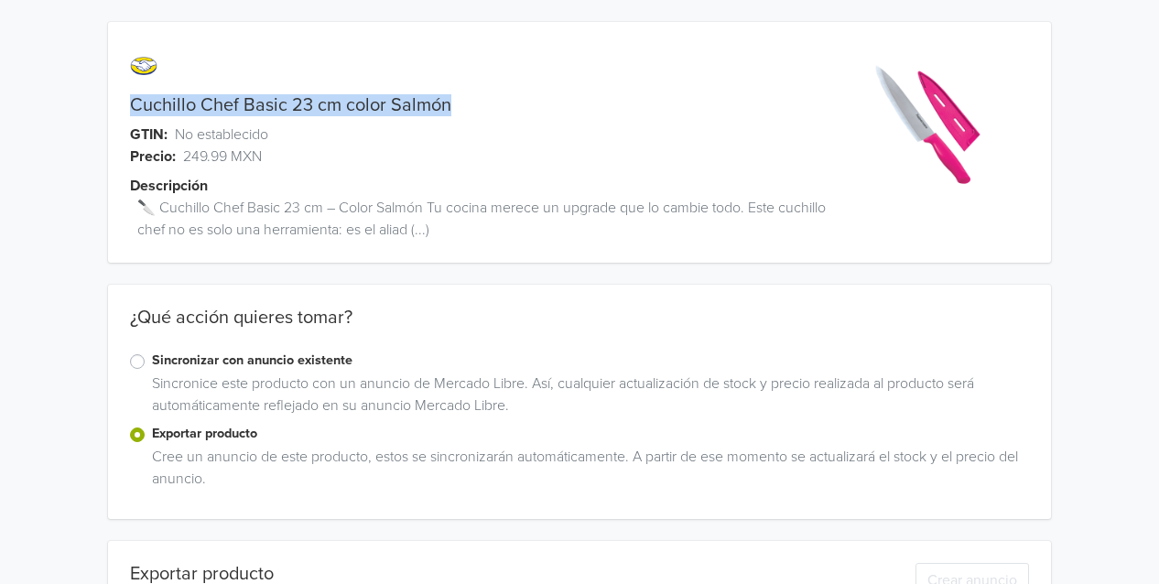 The width and height of the screenshot is (1159, 584). Describe the element at coordinates (148, 135) in the screenshot. I see `span: GTIN:` at that location.